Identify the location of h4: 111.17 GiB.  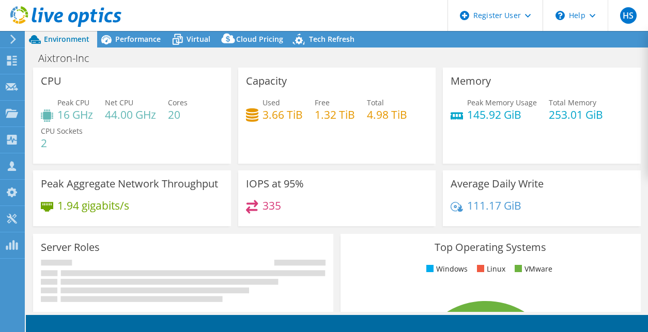
(494, 206).